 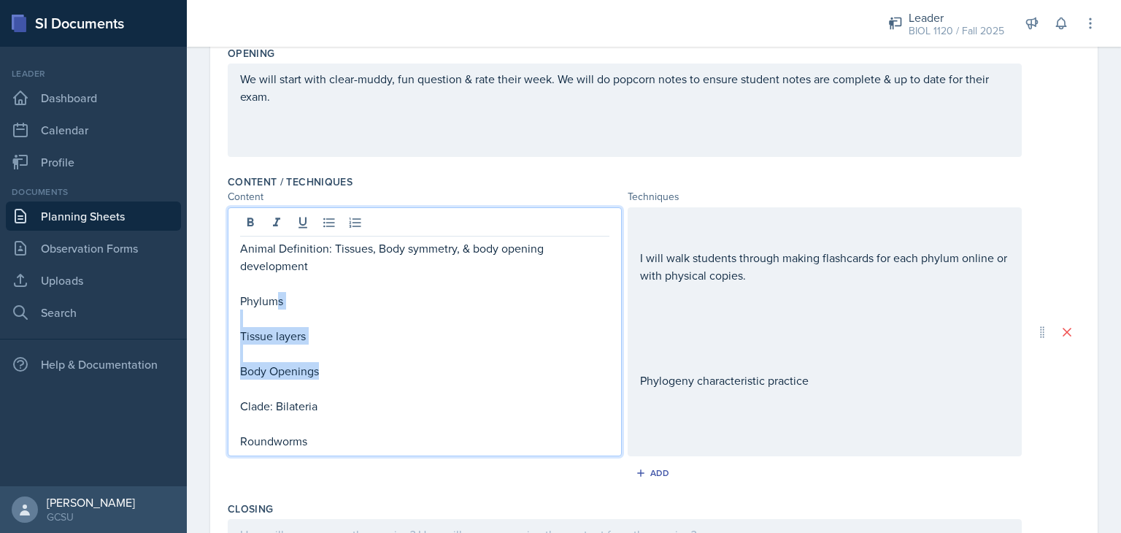 I want to click on p: Tissue layers, so click(x=425, y=336).